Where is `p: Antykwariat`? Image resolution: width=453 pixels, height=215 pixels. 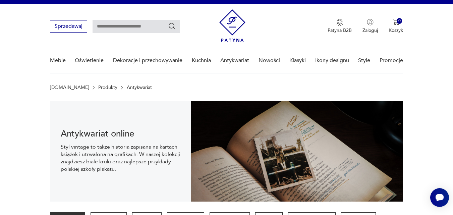
p: Antykwariat is located at coordinates (139, 88).